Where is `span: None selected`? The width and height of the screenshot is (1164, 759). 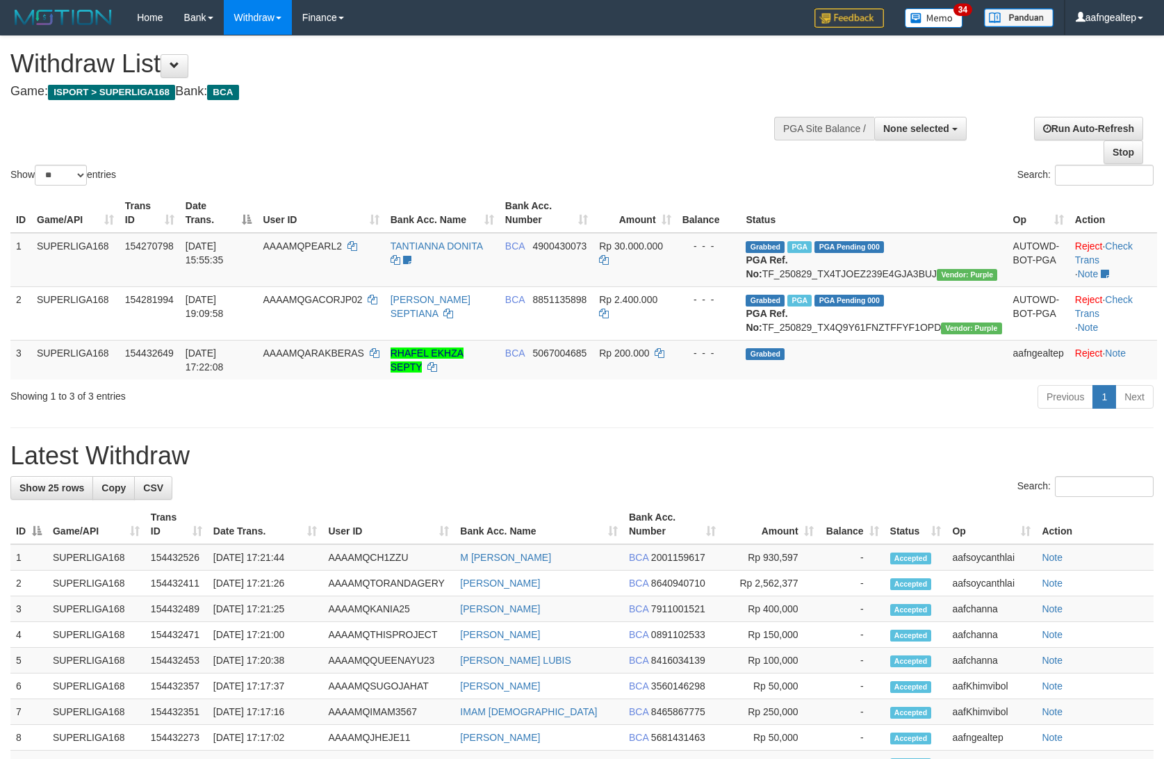
span: None selected is located at coordinates (916, 129).